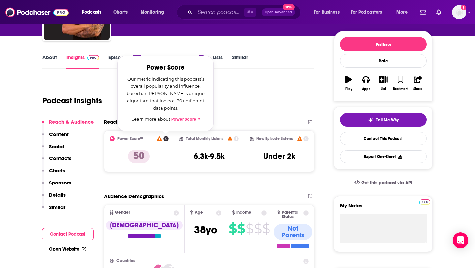 The height and width of the screenshot is (268, 475). I want to click on h3: 6.3k-9.5k, so click(209, 157).